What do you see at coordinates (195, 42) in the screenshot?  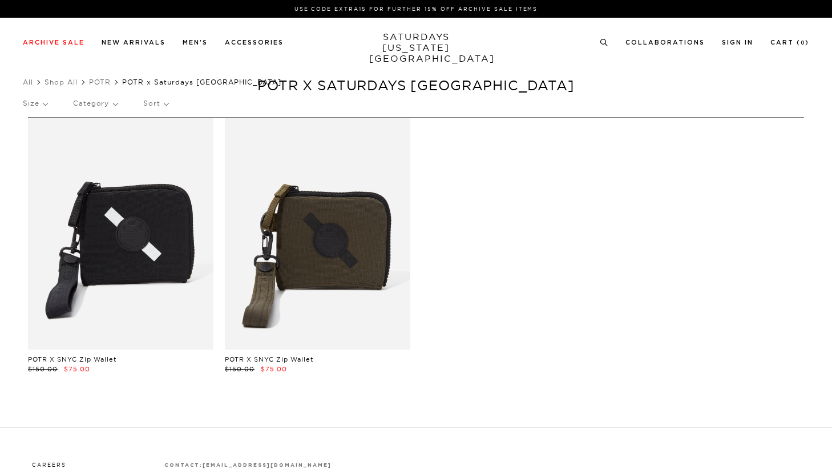 I see `a: Men's` at bounding box center [195, 42].